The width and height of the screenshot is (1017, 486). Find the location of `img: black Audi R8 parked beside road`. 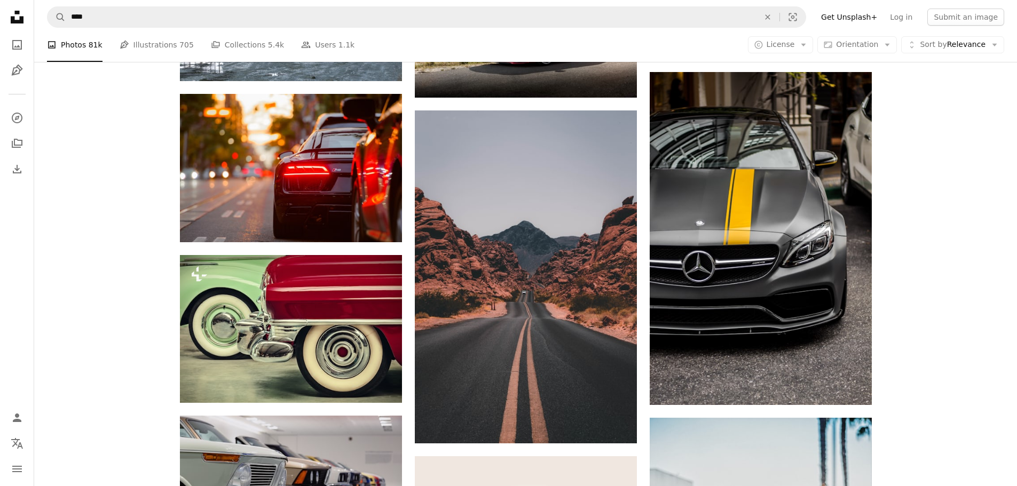

img: black Audi R8 parked beside road is located at coordinates (291, 168).